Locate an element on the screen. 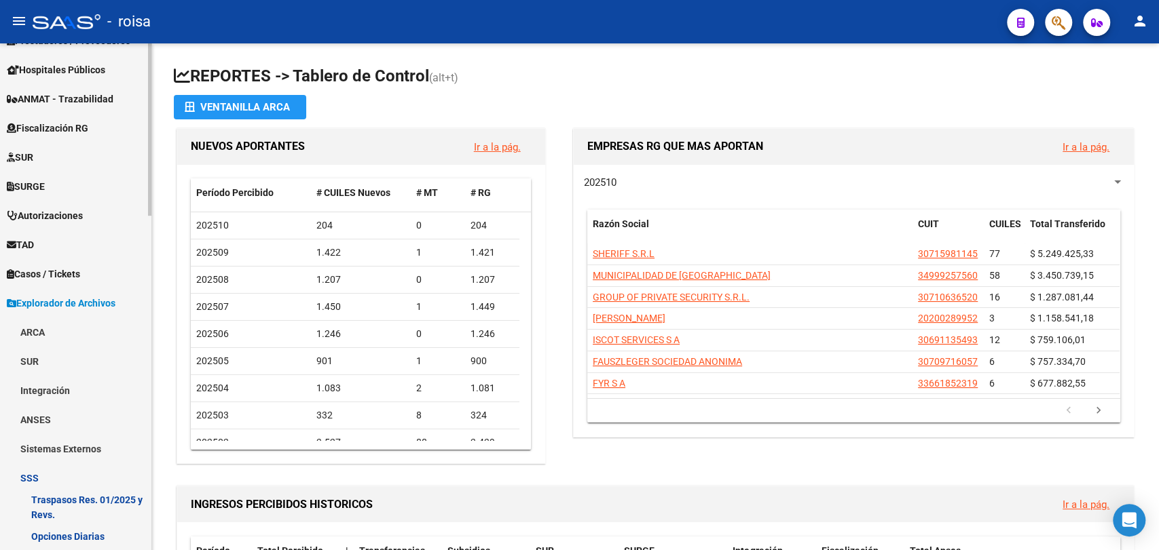 The height and width of the screenshot is (550, 1159). span: 58 is located at coordinates (994, 276).